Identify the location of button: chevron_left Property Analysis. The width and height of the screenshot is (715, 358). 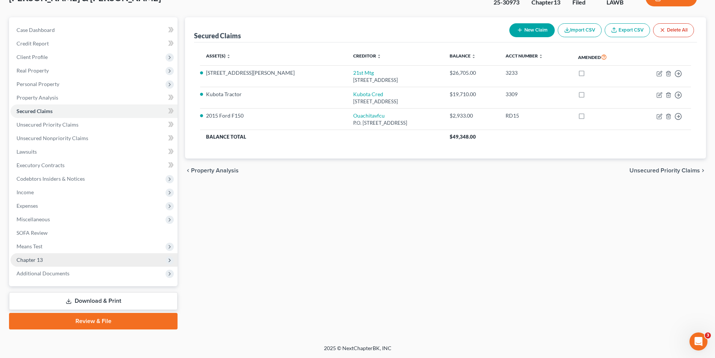
(212, 171).